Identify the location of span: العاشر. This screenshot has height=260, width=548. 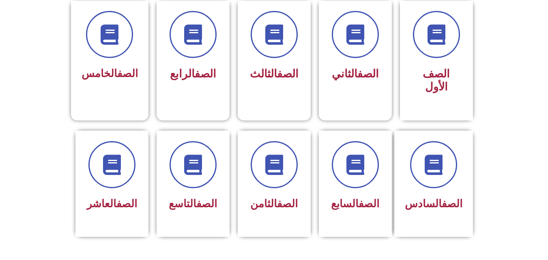
(112, 204).